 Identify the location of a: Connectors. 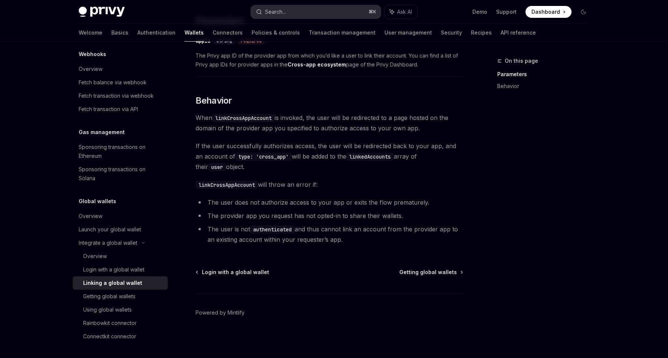
(228, 33).